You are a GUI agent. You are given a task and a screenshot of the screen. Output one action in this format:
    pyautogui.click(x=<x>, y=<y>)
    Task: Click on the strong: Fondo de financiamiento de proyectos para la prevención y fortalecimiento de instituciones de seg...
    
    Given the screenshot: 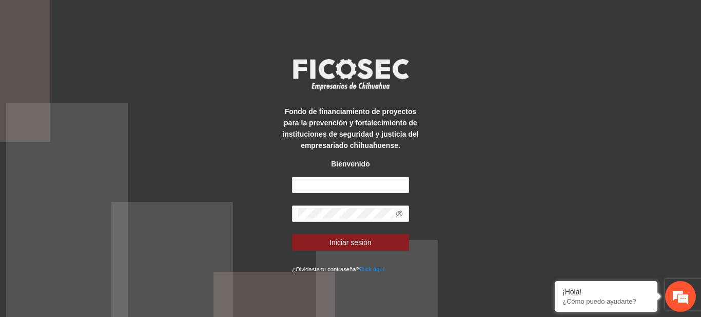 What is the action you would take?
    pyautogui.click(x=350, y=128)
    